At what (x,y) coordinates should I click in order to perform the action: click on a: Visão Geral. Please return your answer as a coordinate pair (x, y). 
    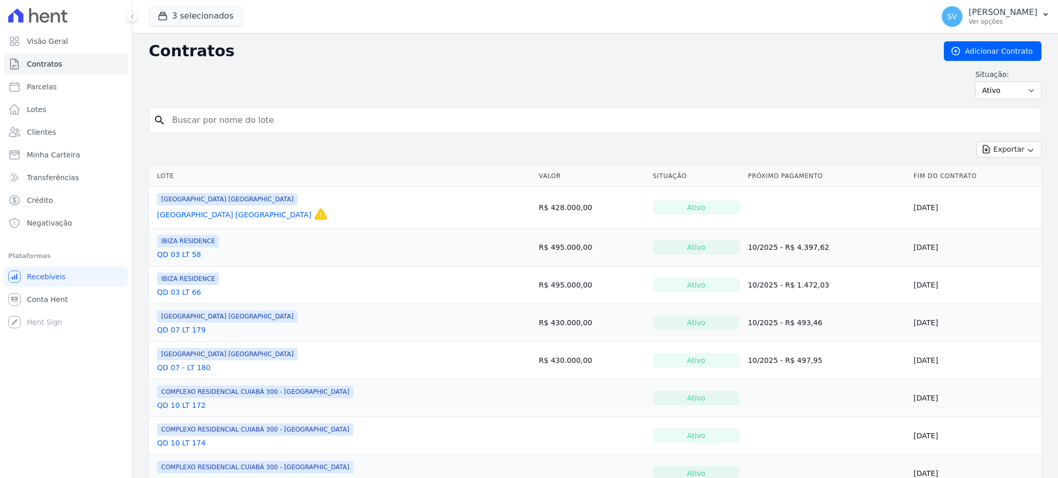
    Looking at the image, I should click on (66, 41).